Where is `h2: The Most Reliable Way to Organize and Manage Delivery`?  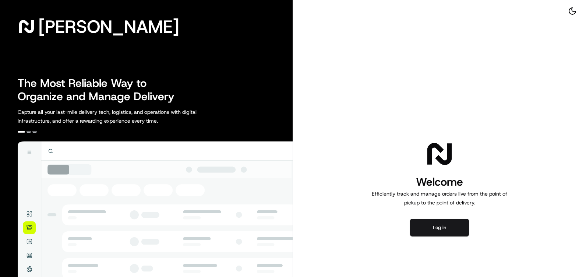 h2: The Most Reliable Way to Organize and Manage Delivery is located at coordinates (100, 90).